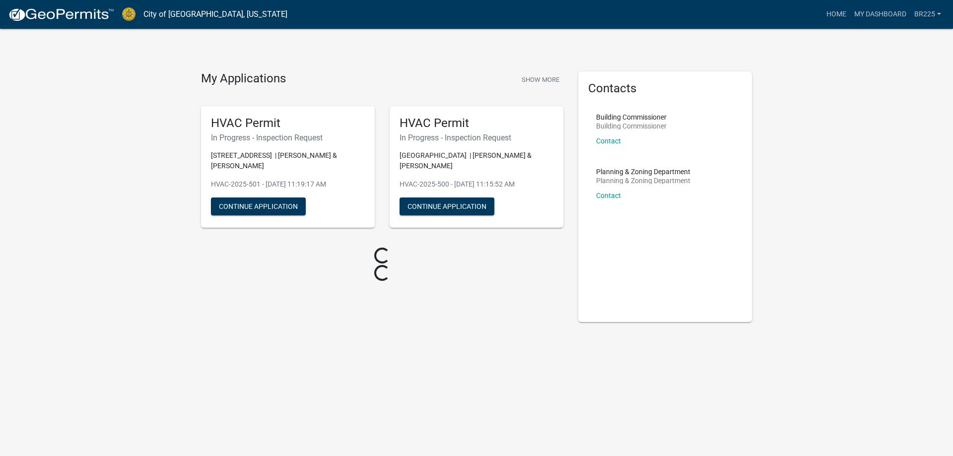 The height and width of the screenshot is (456, 953). Describe the element at coordinates (540, 79) in the screenshot. I see `button: Show More` at that location.